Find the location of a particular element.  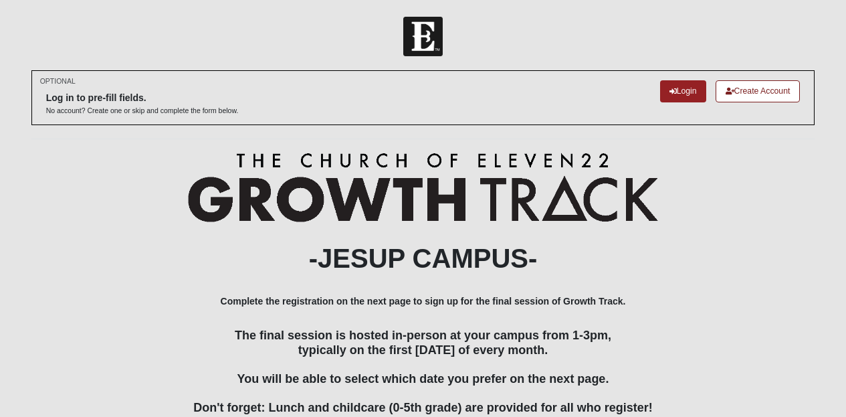

img: Church of Eleven22 Logo is located at coordinates (423, 36).